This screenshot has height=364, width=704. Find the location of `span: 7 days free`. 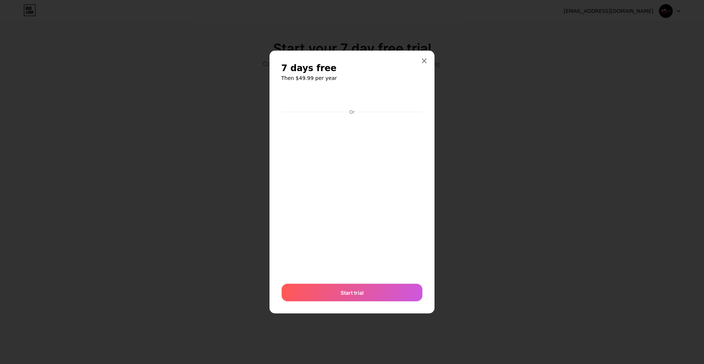

span: 7 days free is located at coordinates (309, 68).